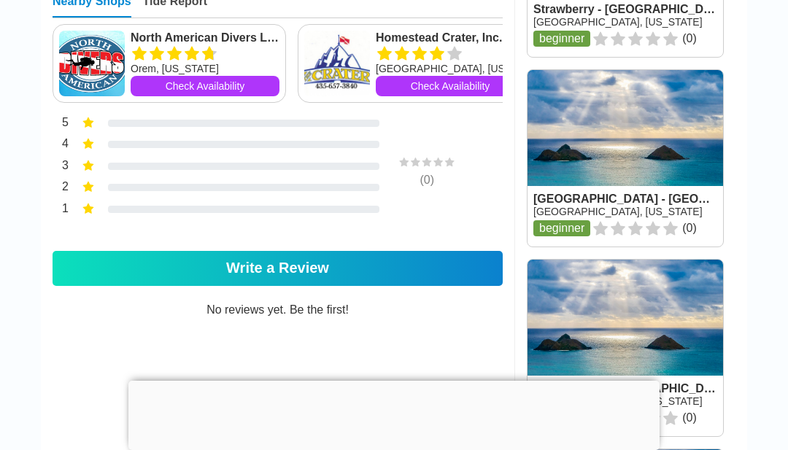 This screenshot has height=450, width=788. Describe the element at coordinates (277, 346) in the screenshot. I see `div: No reviews yet. Be the first!` at that location.